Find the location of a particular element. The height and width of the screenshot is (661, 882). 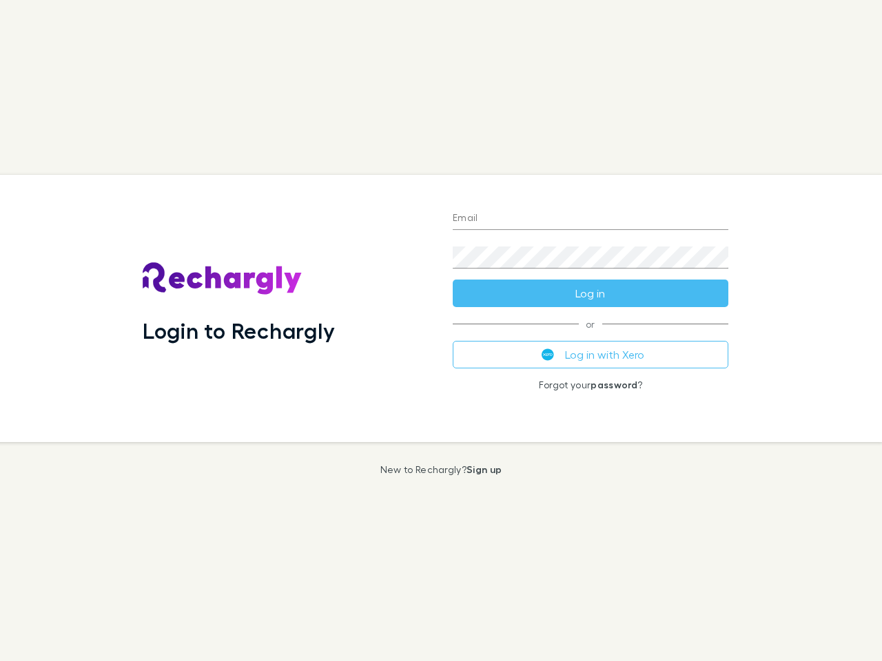

p: Forgot your ? is located at coordinates (590, 385).